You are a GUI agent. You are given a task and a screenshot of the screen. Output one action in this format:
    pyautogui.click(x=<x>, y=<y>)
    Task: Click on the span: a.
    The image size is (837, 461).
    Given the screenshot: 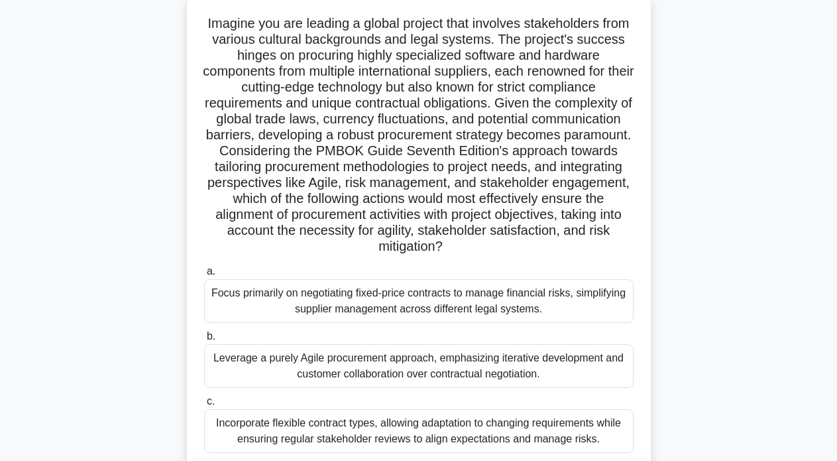 What is the action you would take?
    pyautogui.click(x=211, y=270)
    